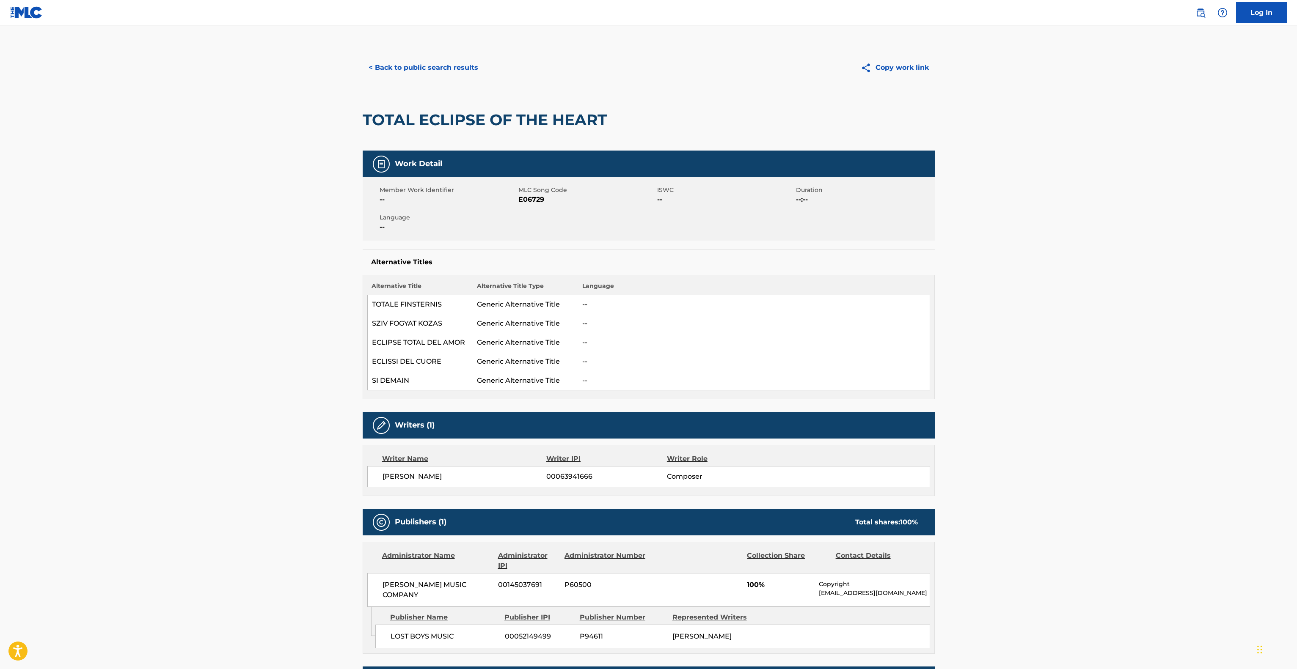 This screenshot has width=1297, height=669. I want to click on div: Writer IPI, so click(606, 459).